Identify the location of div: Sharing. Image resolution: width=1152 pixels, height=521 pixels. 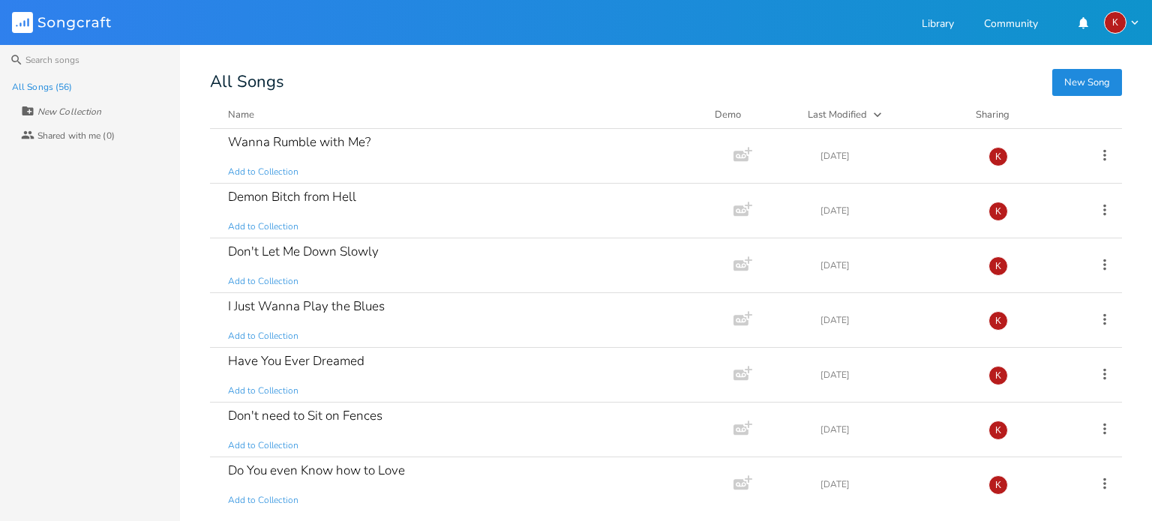
(1021, 115).